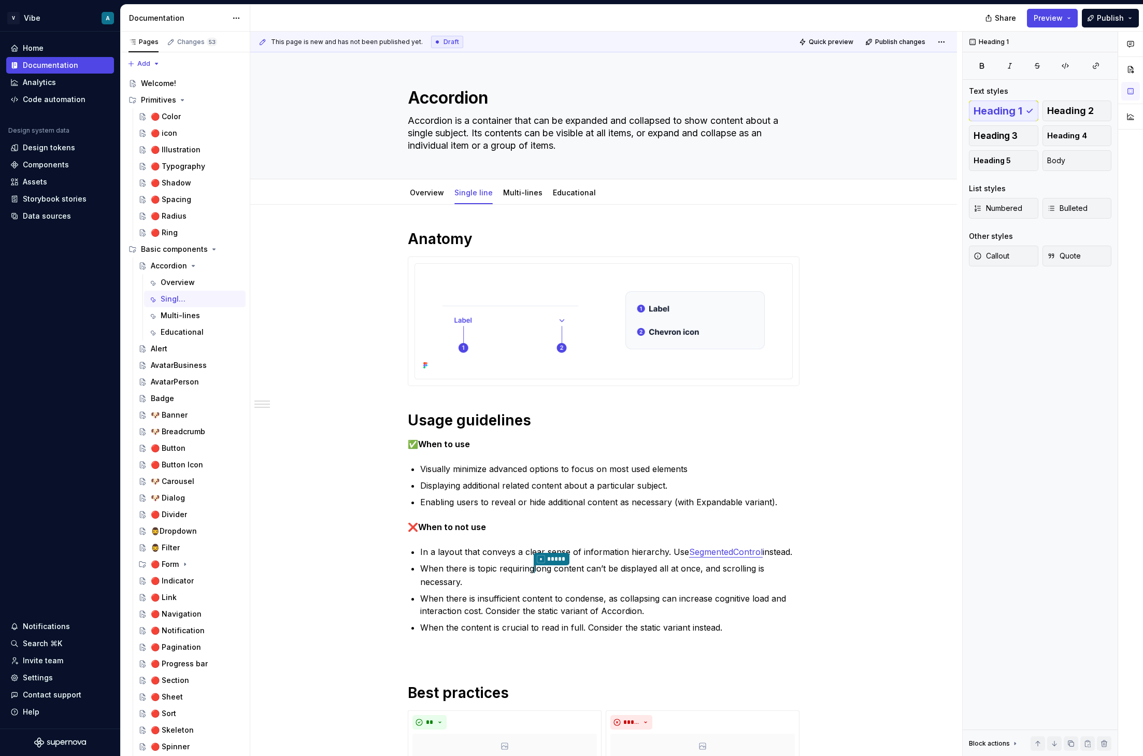 This screenshot has height=756, width=1143. Describe the element at coordinates (173, 481) in the screenshot. I see `div: 🐶 Carousel` at that location.